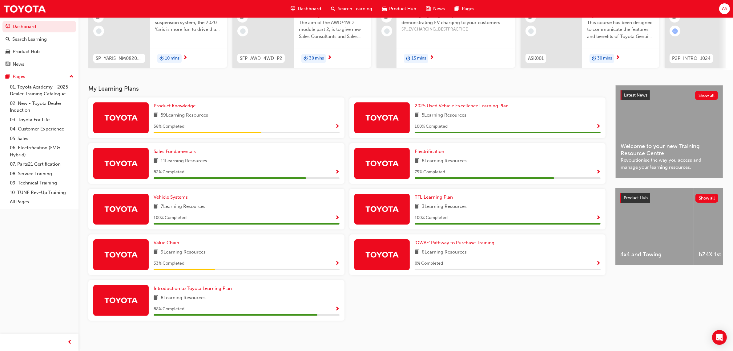 This screenshot has height=351, width=733. I want to click on a: Sales Fundamentals, so click(176, 151).